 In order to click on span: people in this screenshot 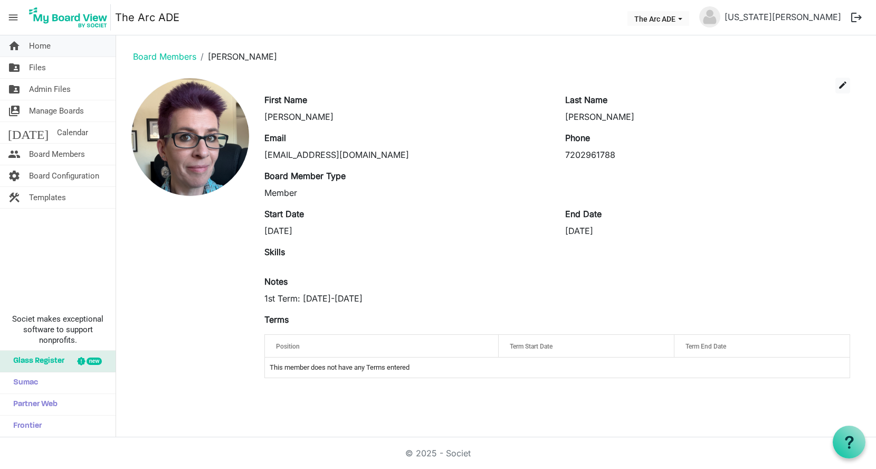, I will do `click(14, 154)`.